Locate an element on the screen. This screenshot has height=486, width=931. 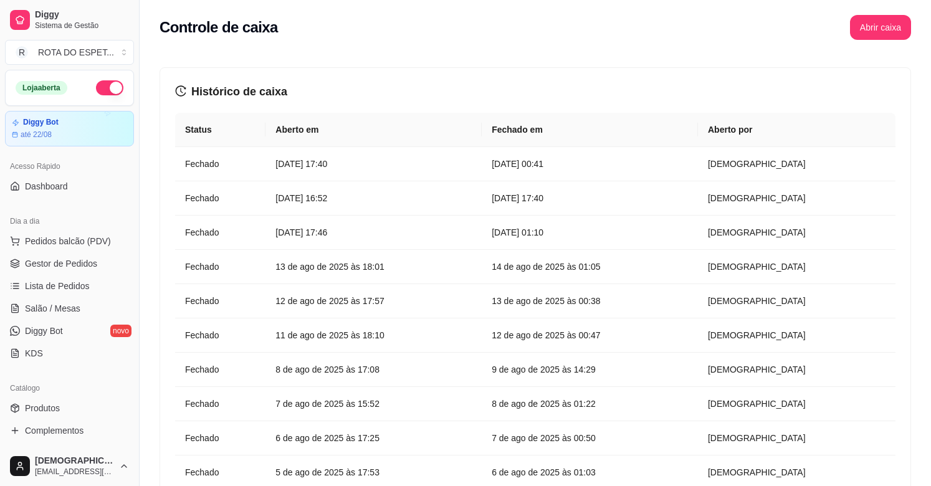
button: Pedidos balcão (PDV) is located at coordinates (69, 241).